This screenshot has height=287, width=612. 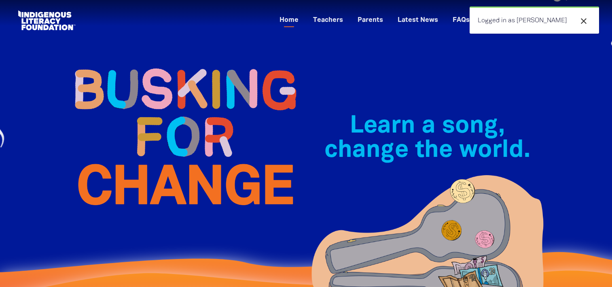 I want to click on a: Parents, so click(x=370, y=20).